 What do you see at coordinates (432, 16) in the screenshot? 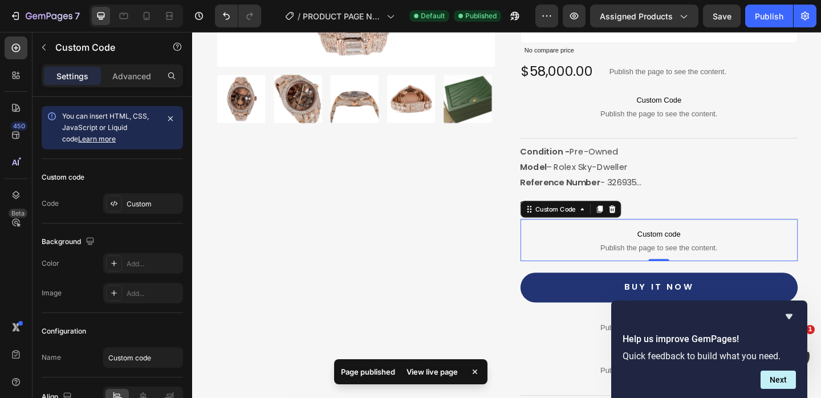
I see `span: Default` at bounding box center [432, 16].